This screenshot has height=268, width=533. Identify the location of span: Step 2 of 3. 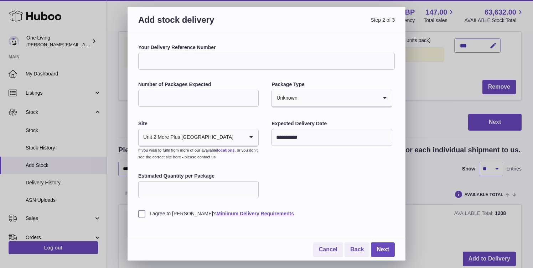
(331, 24).